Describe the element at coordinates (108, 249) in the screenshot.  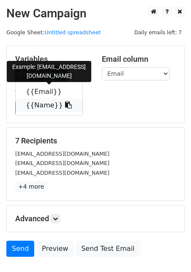
I see `a: Send Test Email` at that location.